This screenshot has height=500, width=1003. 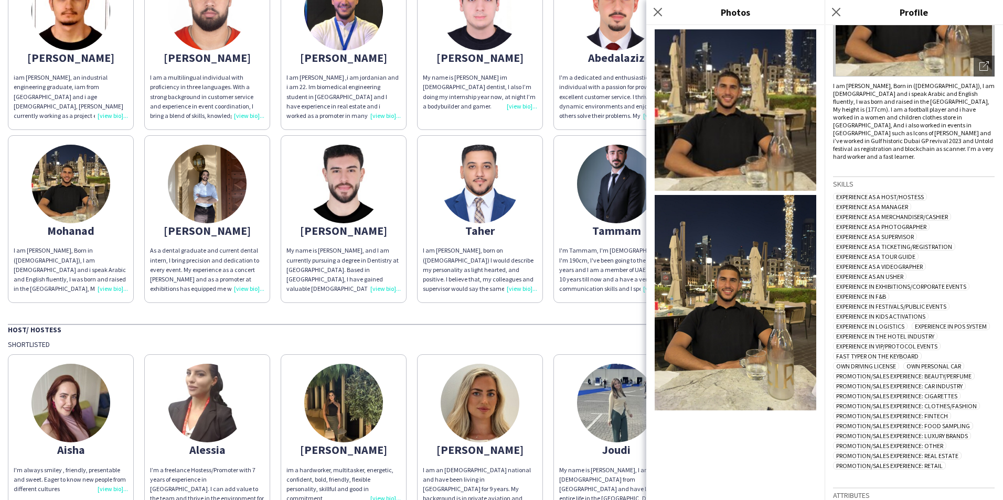 What do you see at coordinates (71, 403) in the screenshot?
I see `img: thumb-68e4bbc94c0e7.jpg` at bounding box center [71, 403].